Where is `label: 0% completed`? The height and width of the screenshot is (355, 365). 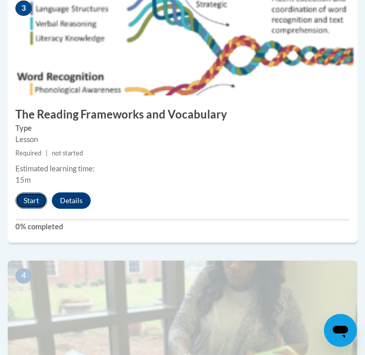
label: 0% completed is located at coordinates (183, 227).